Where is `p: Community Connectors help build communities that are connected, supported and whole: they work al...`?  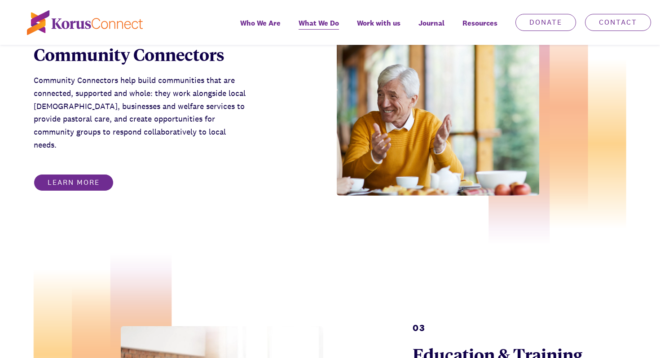 p: Community Connectors help build communities that are connected, supported and whole: they work al... is located at coordinates (141, 113).